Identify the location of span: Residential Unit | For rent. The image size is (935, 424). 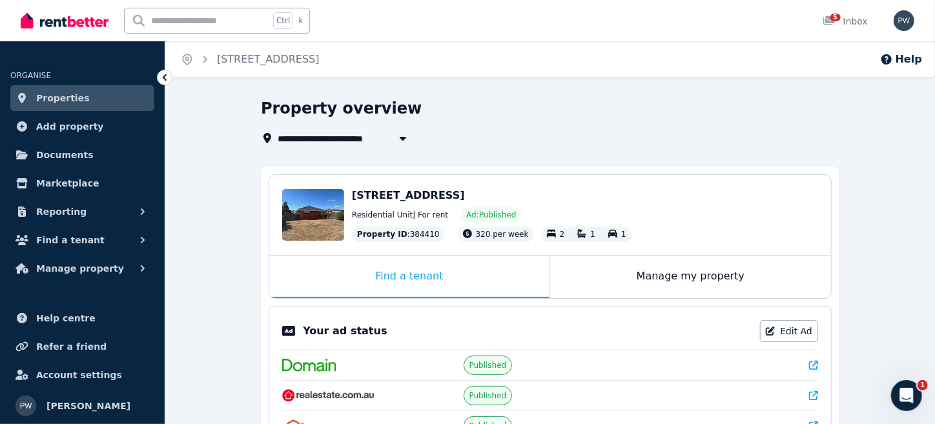
(400, 215).